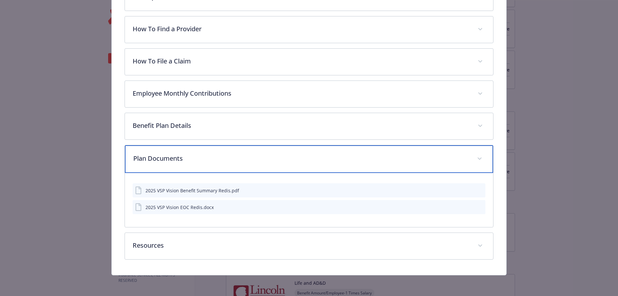 This screenshot has width=618, height=296. What do you see at coordinates (301, 126) in the screenshot?
I see `p: Benefit Plan Details` at bounding box center [301, 126].